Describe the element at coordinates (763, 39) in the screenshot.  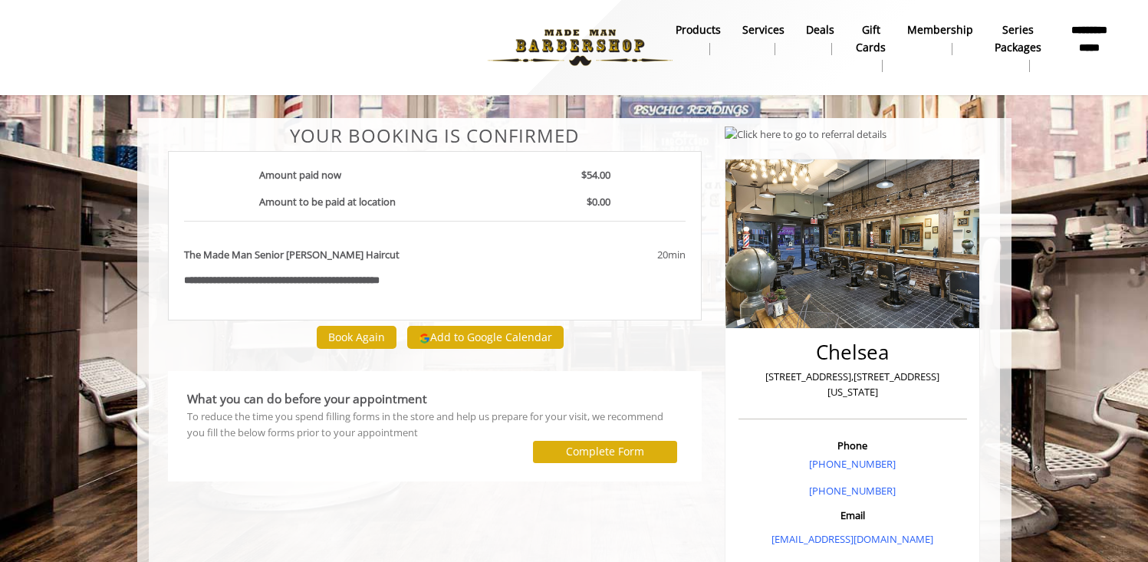
I see `a: ServicesServices` at that location.